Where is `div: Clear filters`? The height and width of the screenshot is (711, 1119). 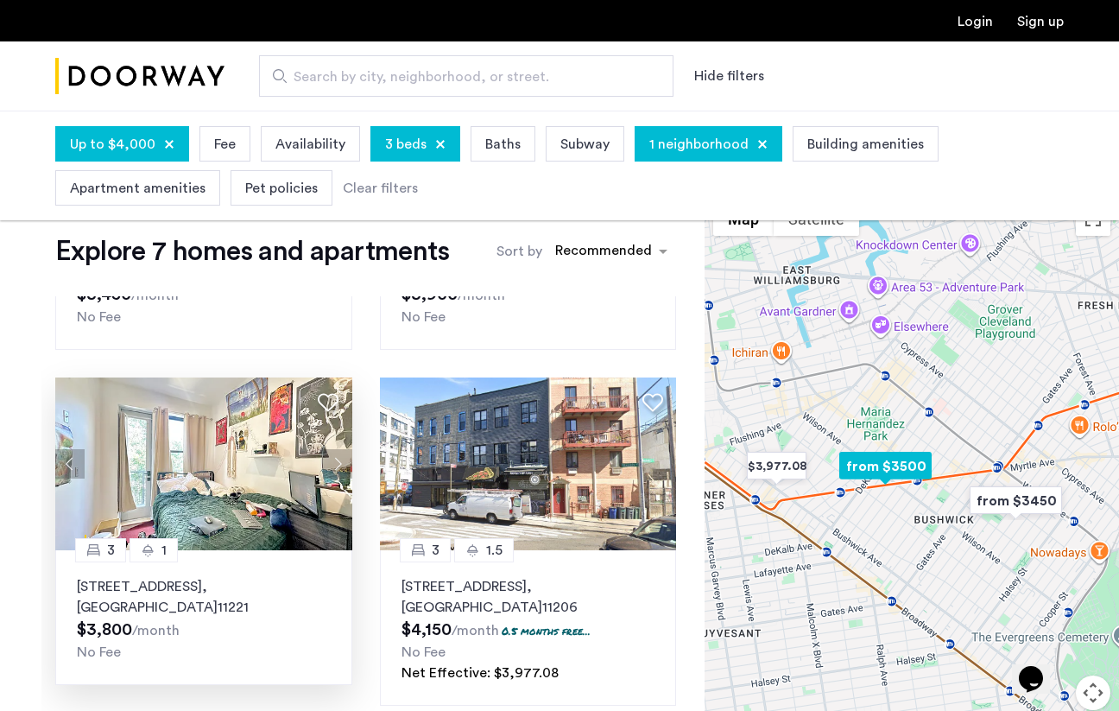 div: Clear filters is located at coordinates (380, 188).